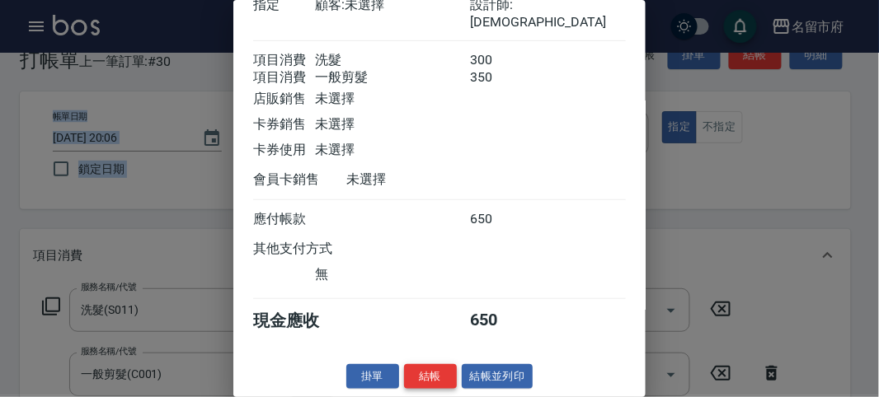  I want to click on div: 卡券使用, so click(284, 150).